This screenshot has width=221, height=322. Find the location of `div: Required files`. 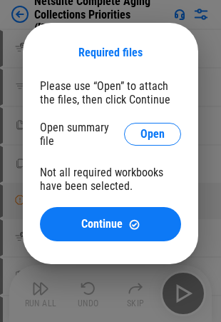

div: Required files is located at coordinates (111, 52).